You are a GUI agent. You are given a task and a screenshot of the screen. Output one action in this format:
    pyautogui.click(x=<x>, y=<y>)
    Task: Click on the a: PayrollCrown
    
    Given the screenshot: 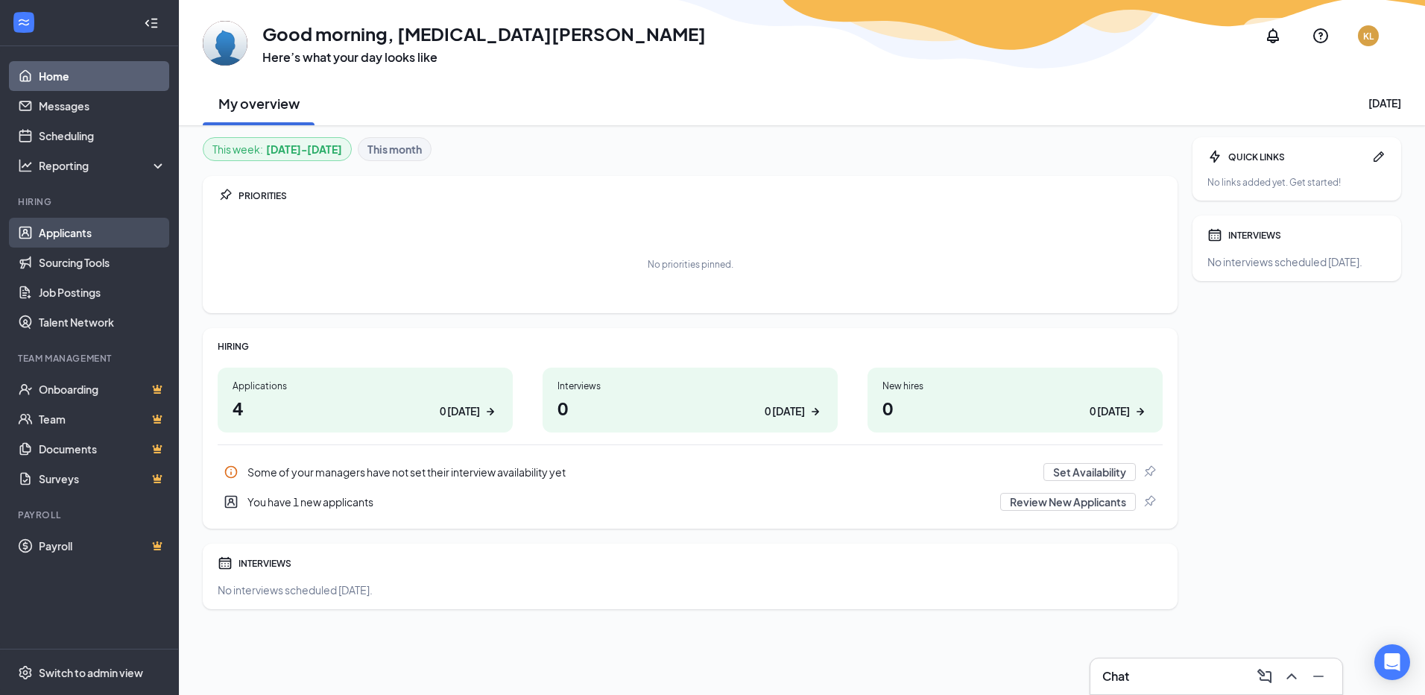 What is the action you would take?
    pyautogui.click(x=102, y=546)
    